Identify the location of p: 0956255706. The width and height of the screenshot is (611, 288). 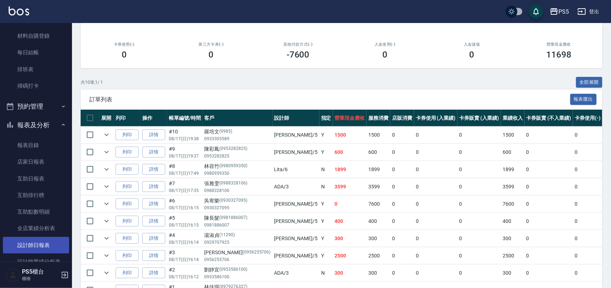
(238, 260).